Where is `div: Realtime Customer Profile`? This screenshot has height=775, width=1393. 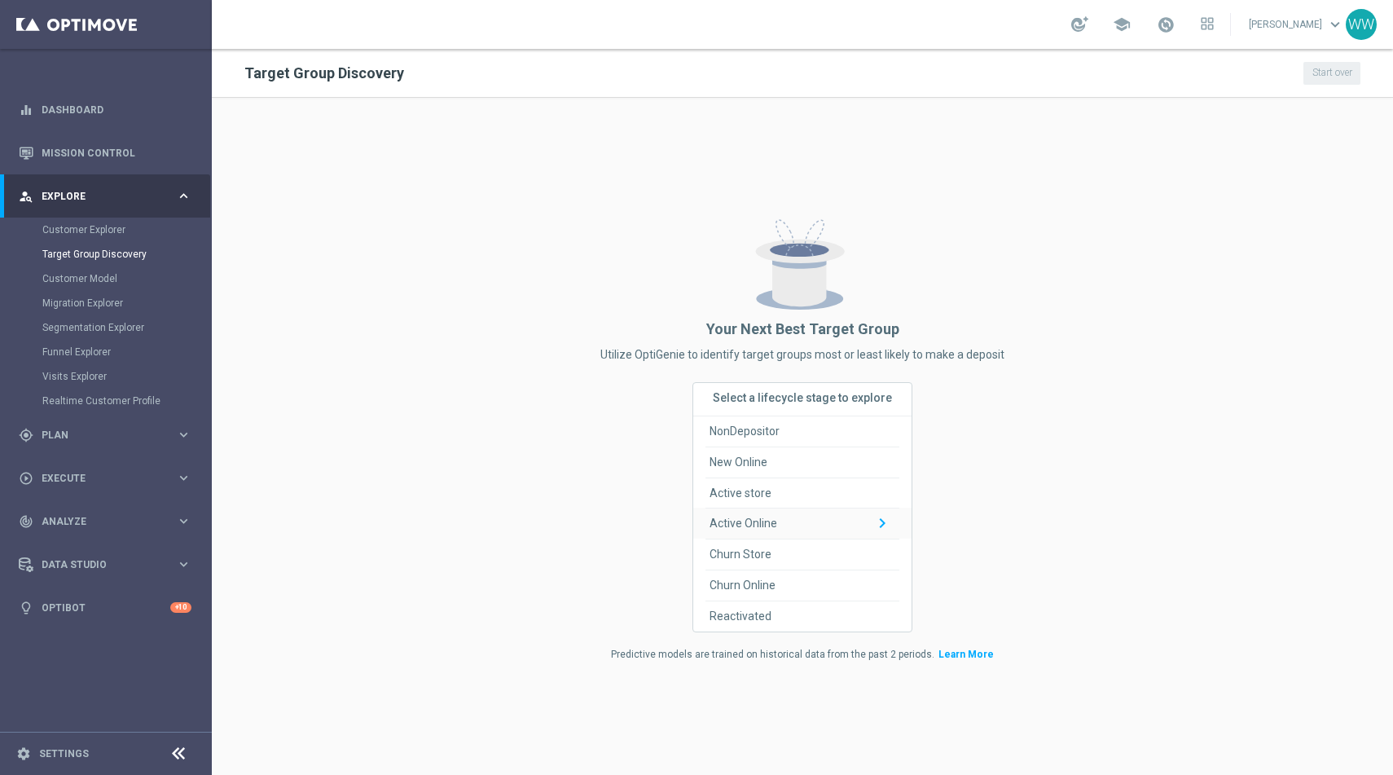 div: Realtime Customer Profile is located at coordinates (126, 401).